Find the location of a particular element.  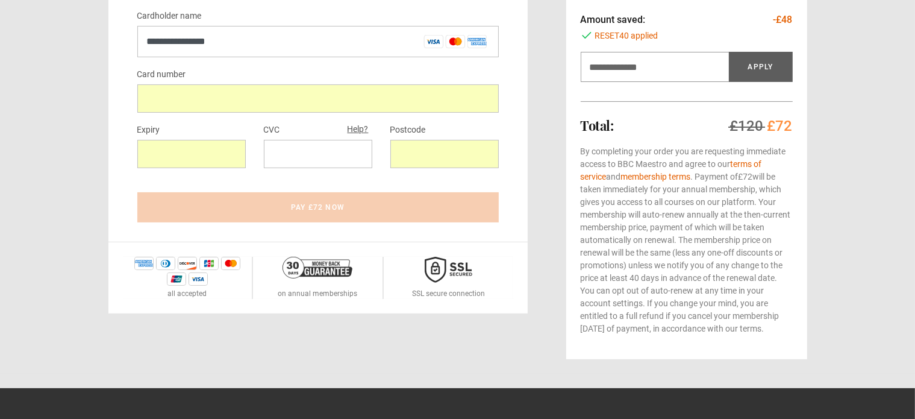

img: unionpay is located at coordinates (177, 279).